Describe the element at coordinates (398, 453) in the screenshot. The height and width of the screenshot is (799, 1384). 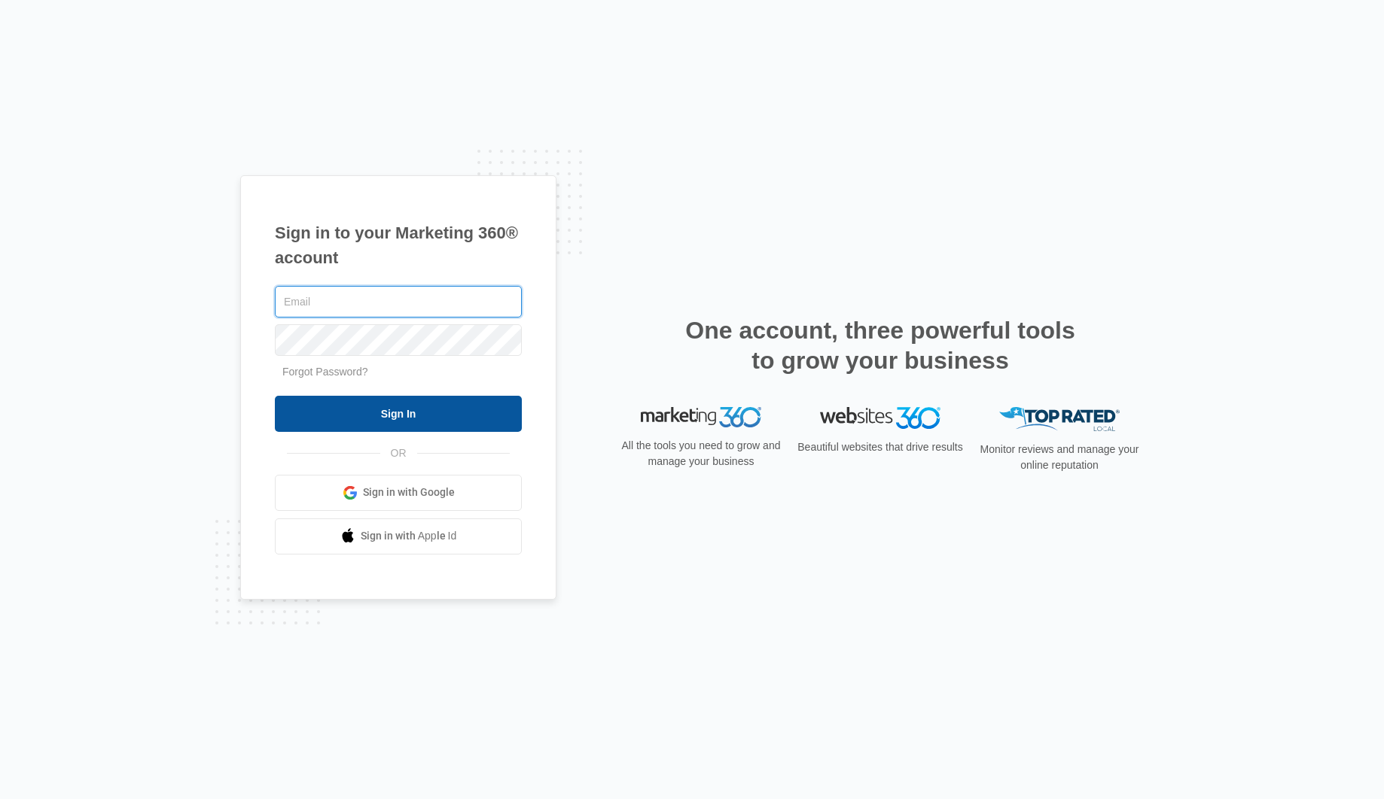
I see `span: OR` at that location.